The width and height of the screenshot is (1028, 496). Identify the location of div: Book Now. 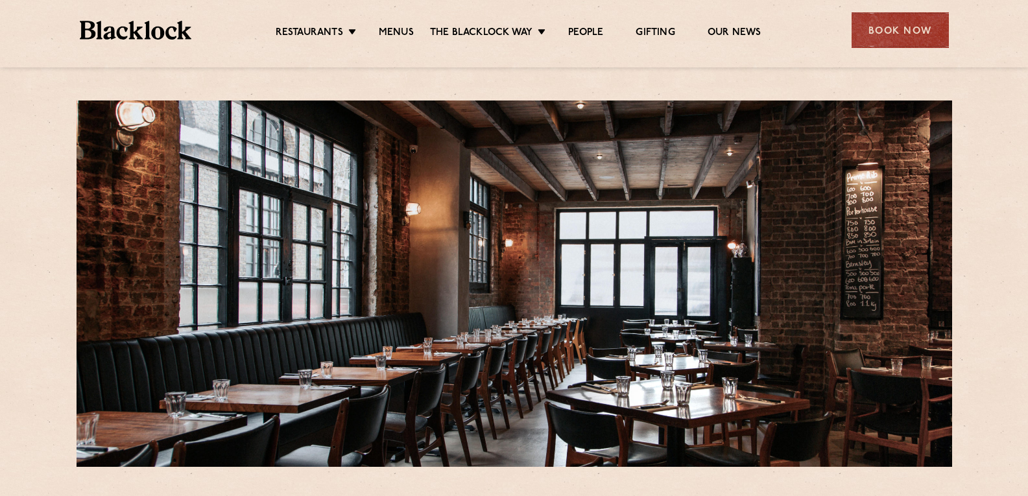
(900, 30).